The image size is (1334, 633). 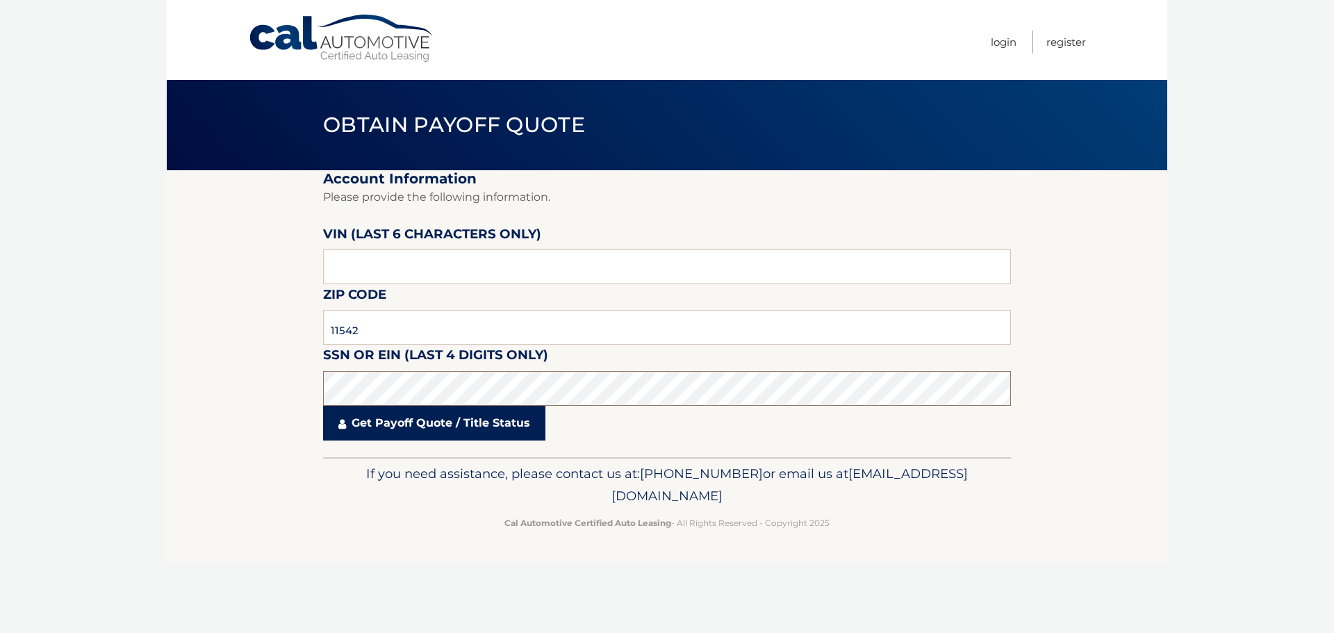 I want to click on a: Register, so click(x=1066, y=42).